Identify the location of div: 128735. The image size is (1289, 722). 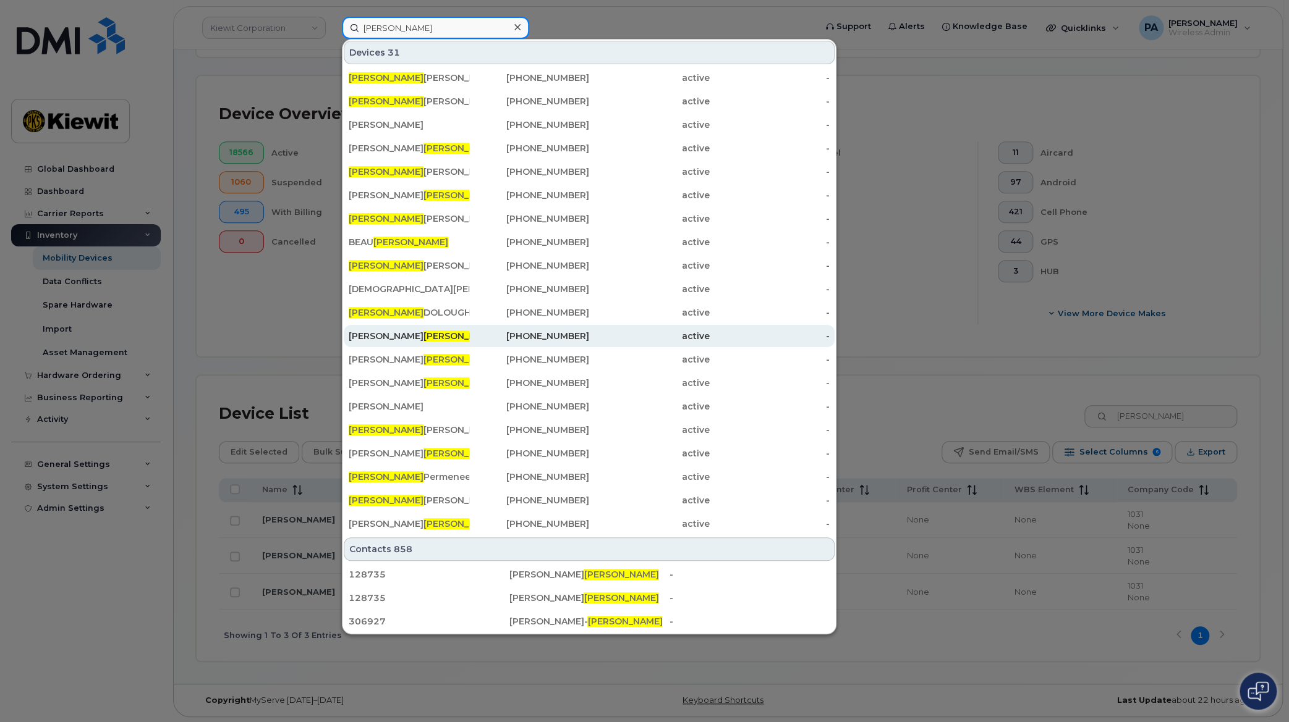
(428, 575).